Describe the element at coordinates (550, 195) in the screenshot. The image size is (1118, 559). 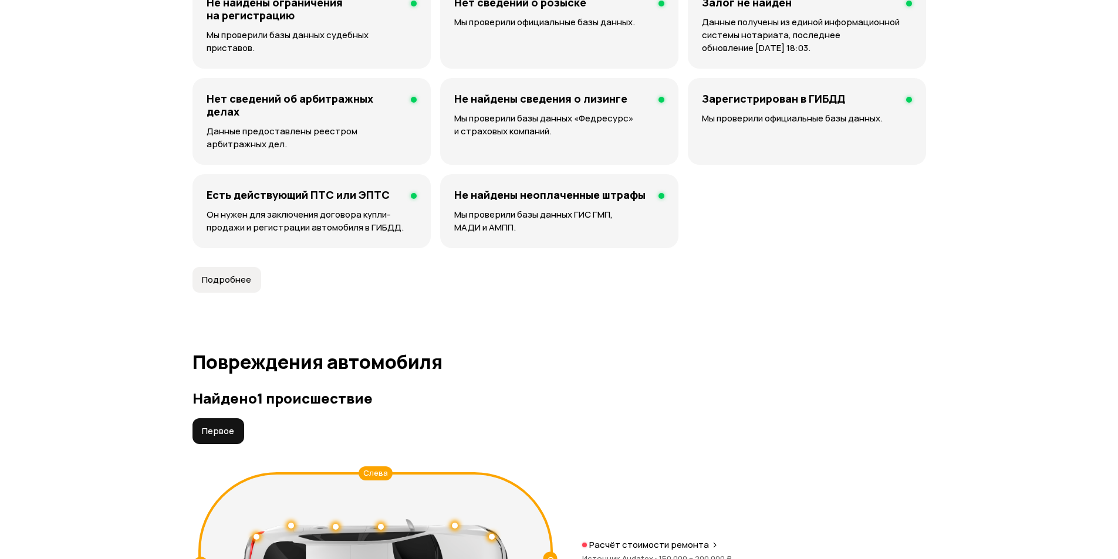
I see `h4: Не найдены неоплаченные штрафы` at that location.